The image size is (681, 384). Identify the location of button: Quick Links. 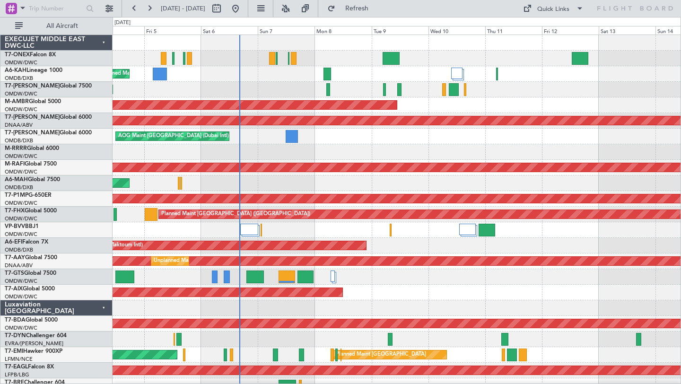
(553, 9).